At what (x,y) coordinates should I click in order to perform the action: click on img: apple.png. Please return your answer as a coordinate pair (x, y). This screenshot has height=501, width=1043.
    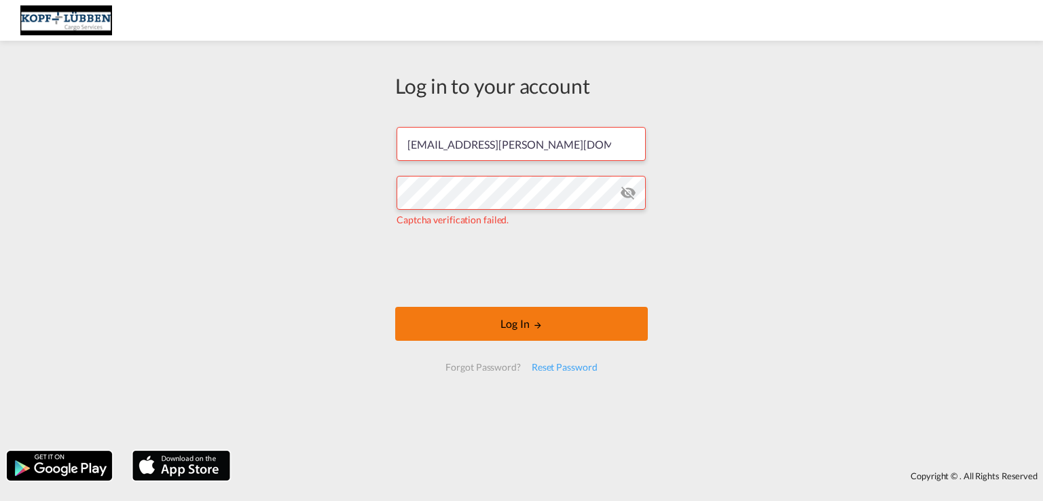
    Looking at the image, I should click on (181, 466).